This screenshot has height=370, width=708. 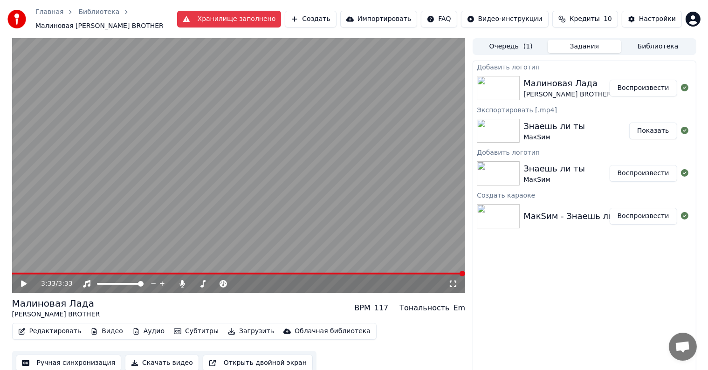 I want to click on button: Видео-инструкции, so click(x=505, y=19).